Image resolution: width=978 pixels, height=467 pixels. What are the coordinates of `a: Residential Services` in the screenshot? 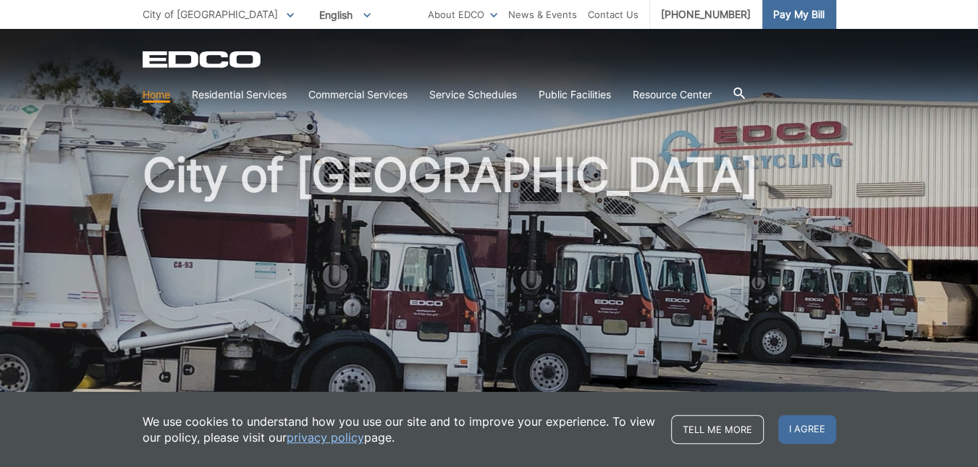 It's located at (239, 95).